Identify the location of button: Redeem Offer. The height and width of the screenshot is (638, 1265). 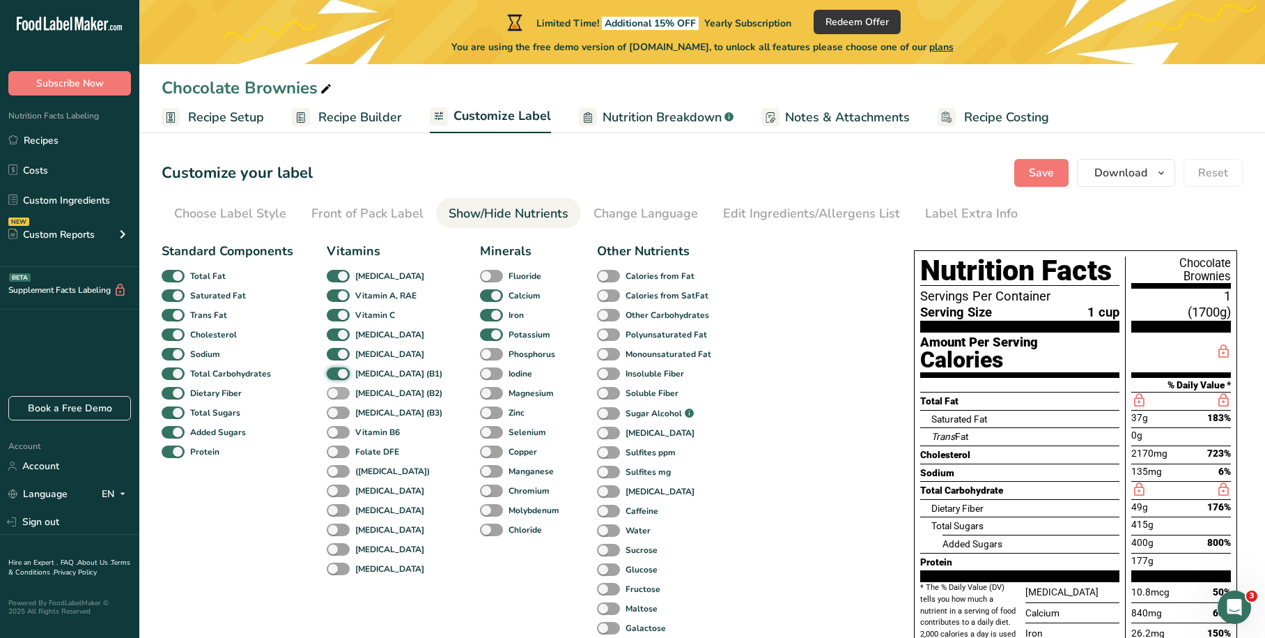
(857, 22).